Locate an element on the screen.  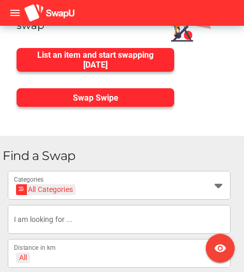
button: Swap Swipe is located at coordinates (95, 98).